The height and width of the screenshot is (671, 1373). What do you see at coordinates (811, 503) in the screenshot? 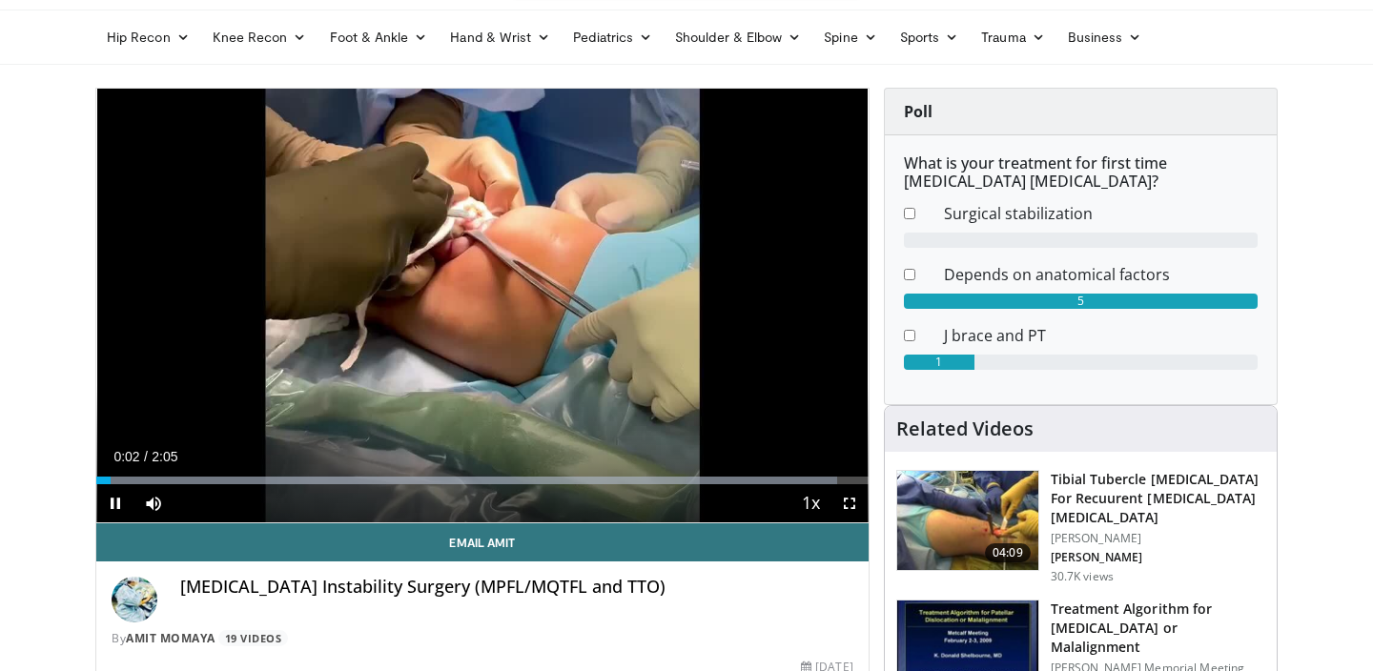
I see `button: Playback Rate` at bounding box center [811, 503].